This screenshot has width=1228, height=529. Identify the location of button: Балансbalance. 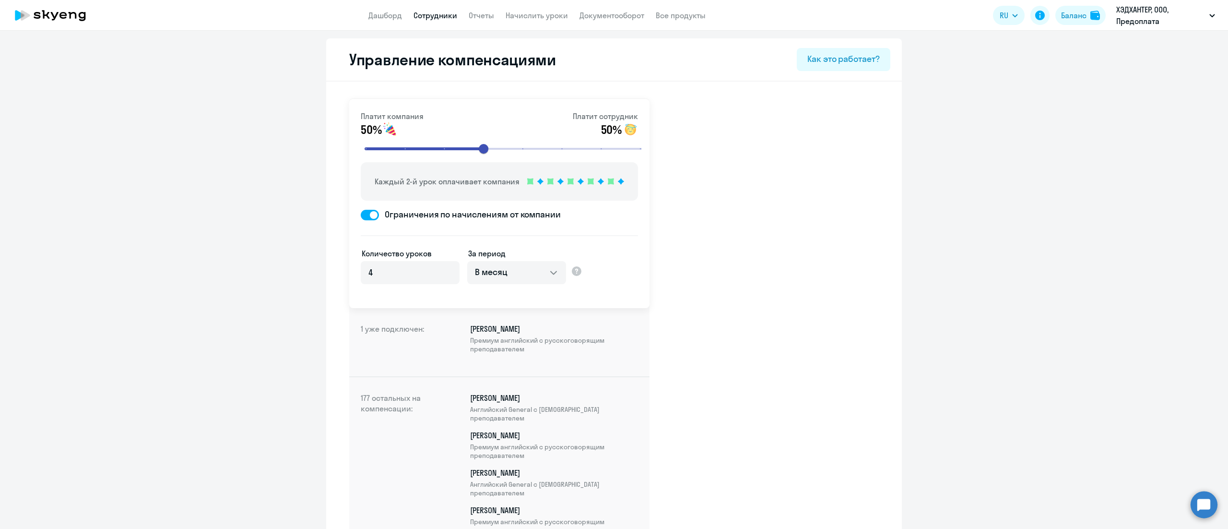
(1081, 15).